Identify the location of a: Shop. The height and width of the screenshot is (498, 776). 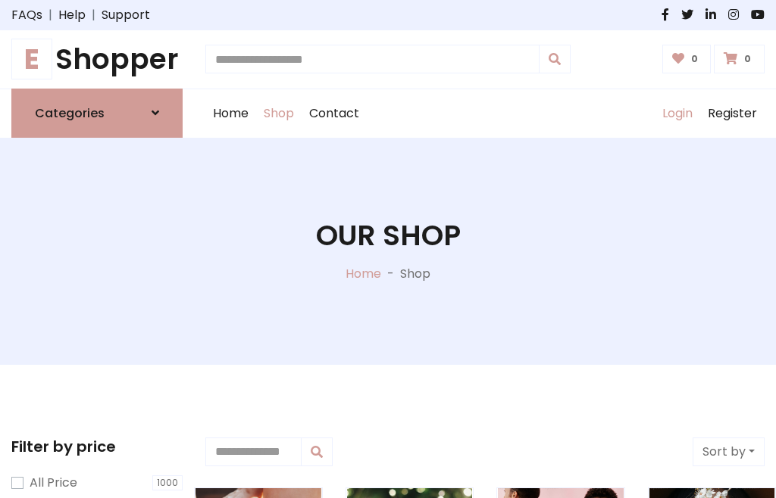
(279, 114).